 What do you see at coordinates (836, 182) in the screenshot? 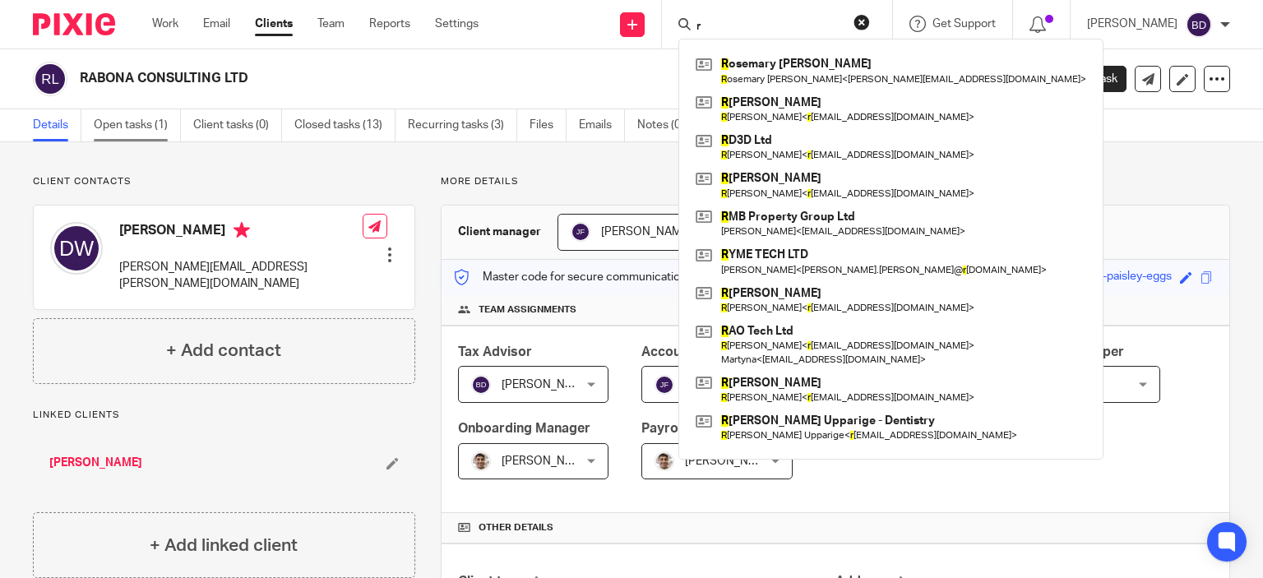
I see `p: More details` at bounding box center [836, 182].